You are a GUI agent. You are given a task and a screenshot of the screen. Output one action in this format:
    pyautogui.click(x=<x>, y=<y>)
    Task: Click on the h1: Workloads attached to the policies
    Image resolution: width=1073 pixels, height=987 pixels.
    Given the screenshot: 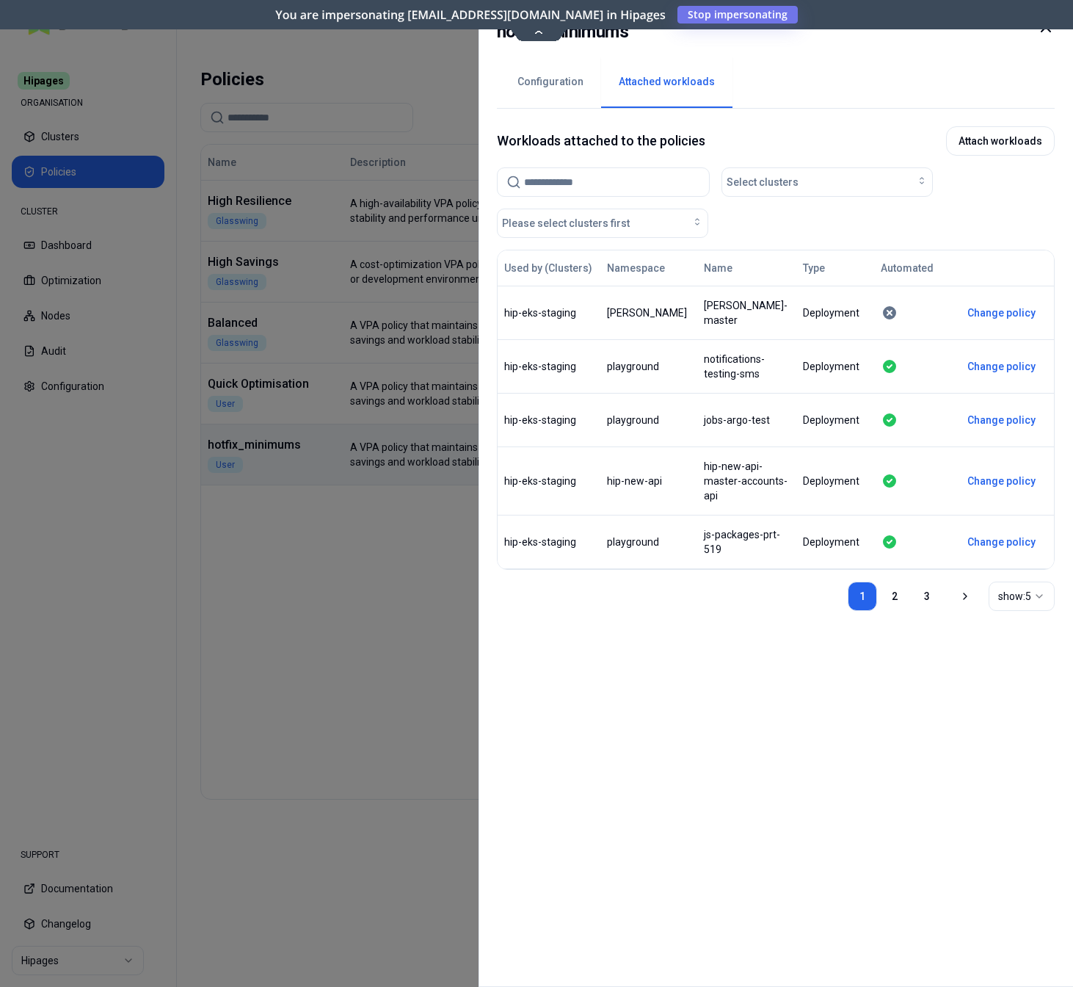 What is the action you would take?
    pyautogui.click(x=601, y=141)
    